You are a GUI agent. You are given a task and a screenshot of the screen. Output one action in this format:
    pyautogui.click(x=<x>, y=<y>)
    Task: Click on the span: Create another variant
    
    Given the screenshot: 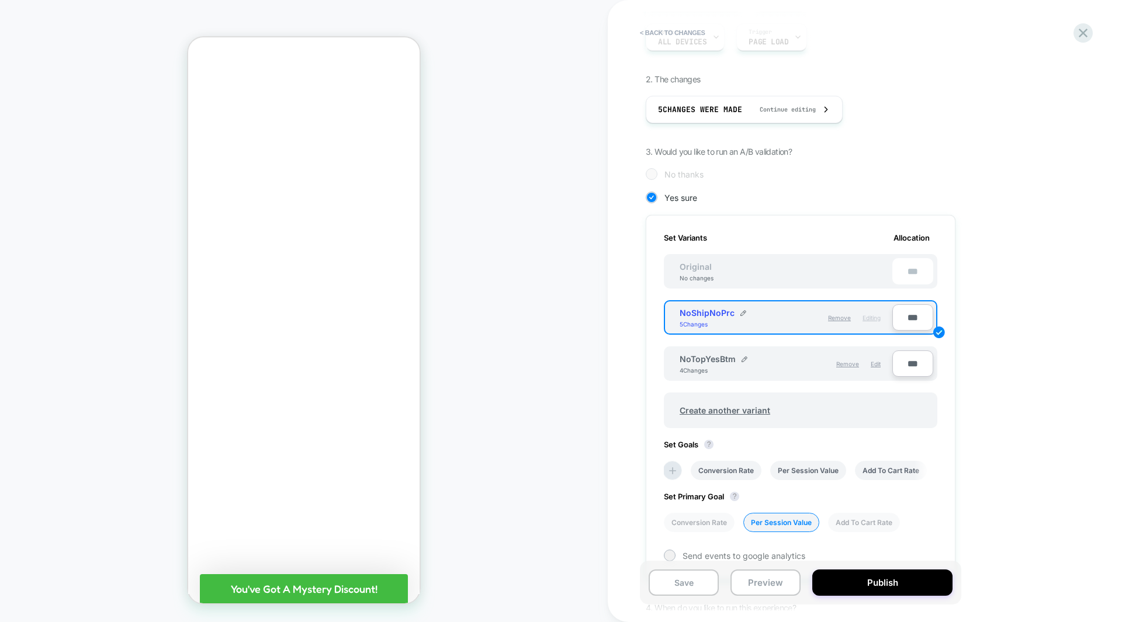 What is the action you would take?
    pyautogui.click(x=725, y=410)
    